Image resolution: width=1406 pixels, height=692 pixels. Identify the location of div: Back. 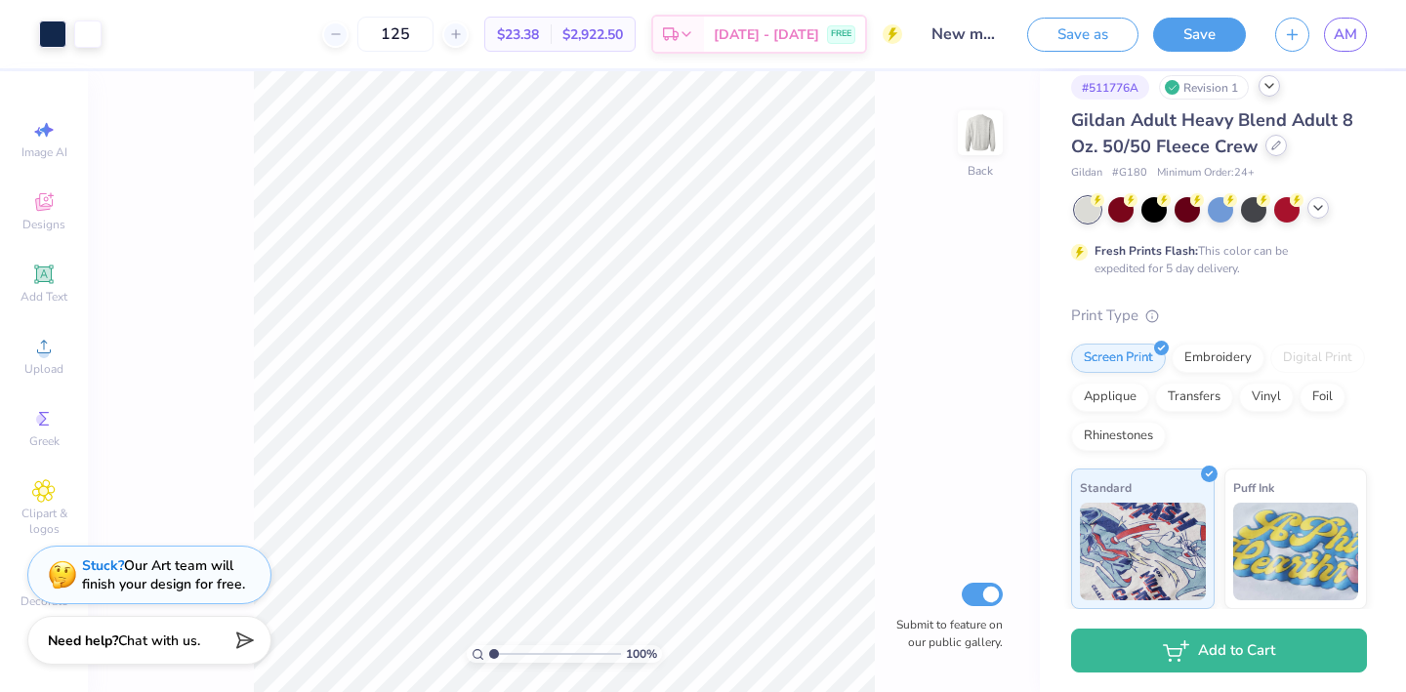
(980, 171).